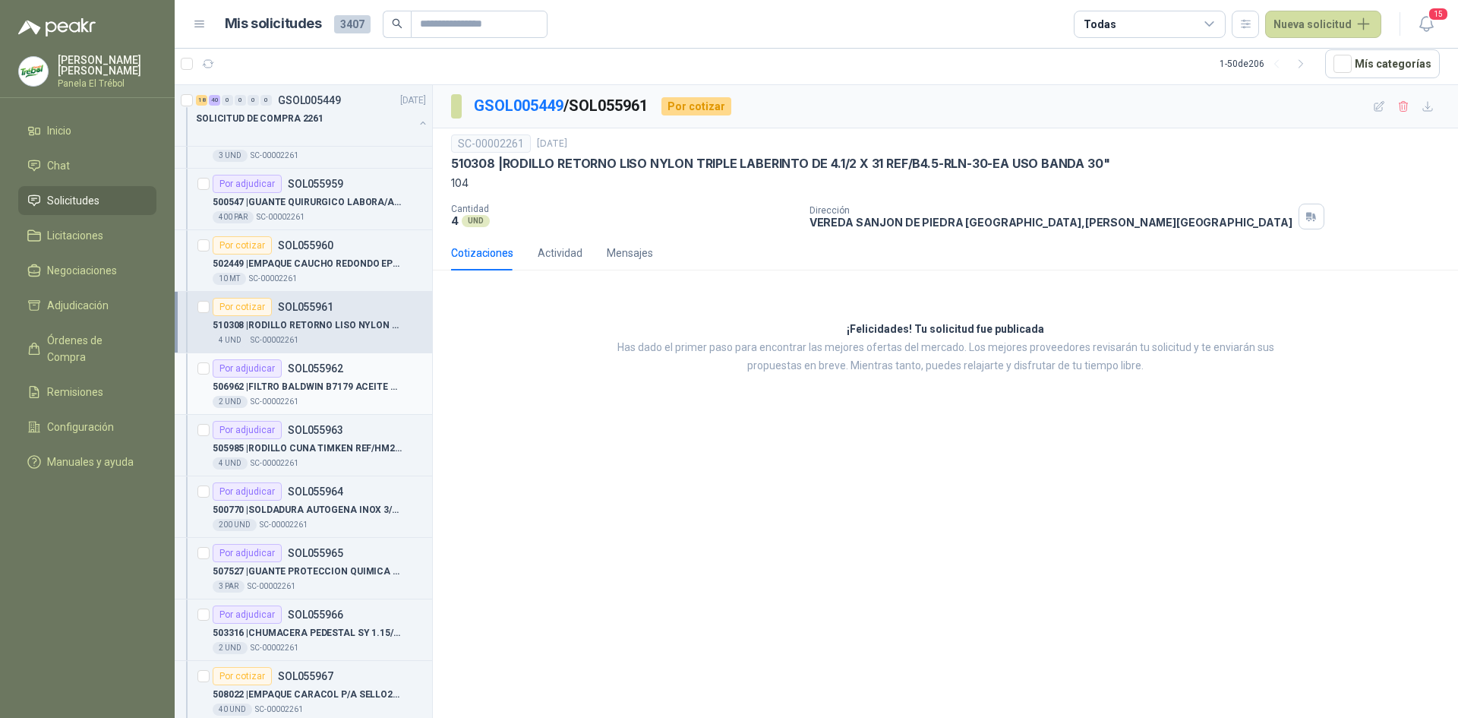 The image size is (1458, 718). Describe the element at coordinates (303, 629) in the screenshot. I see `a: Por adjudicarSOL055966503316 |CHUMACERA PEDESTAL SY 1.15/16 TF SKF2 UNDSC-00002261` at that location.